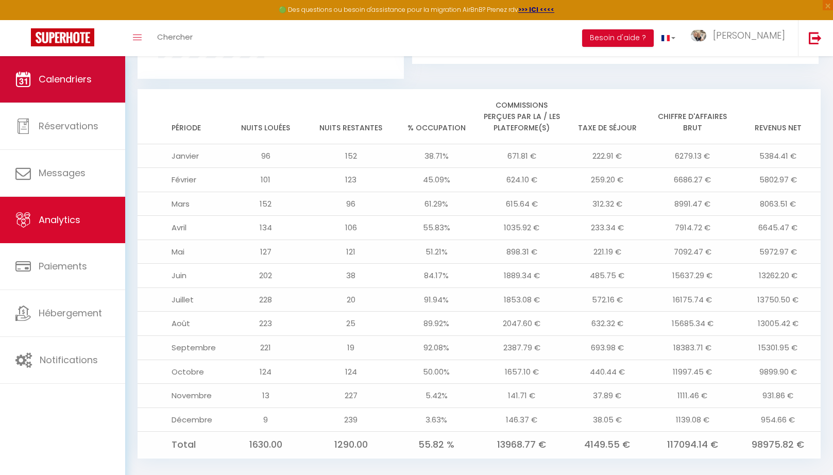 The image size is (833, 475). Describe the element at coordinates (62, 173) in the screenshot. I see `span: Messages` at that location.